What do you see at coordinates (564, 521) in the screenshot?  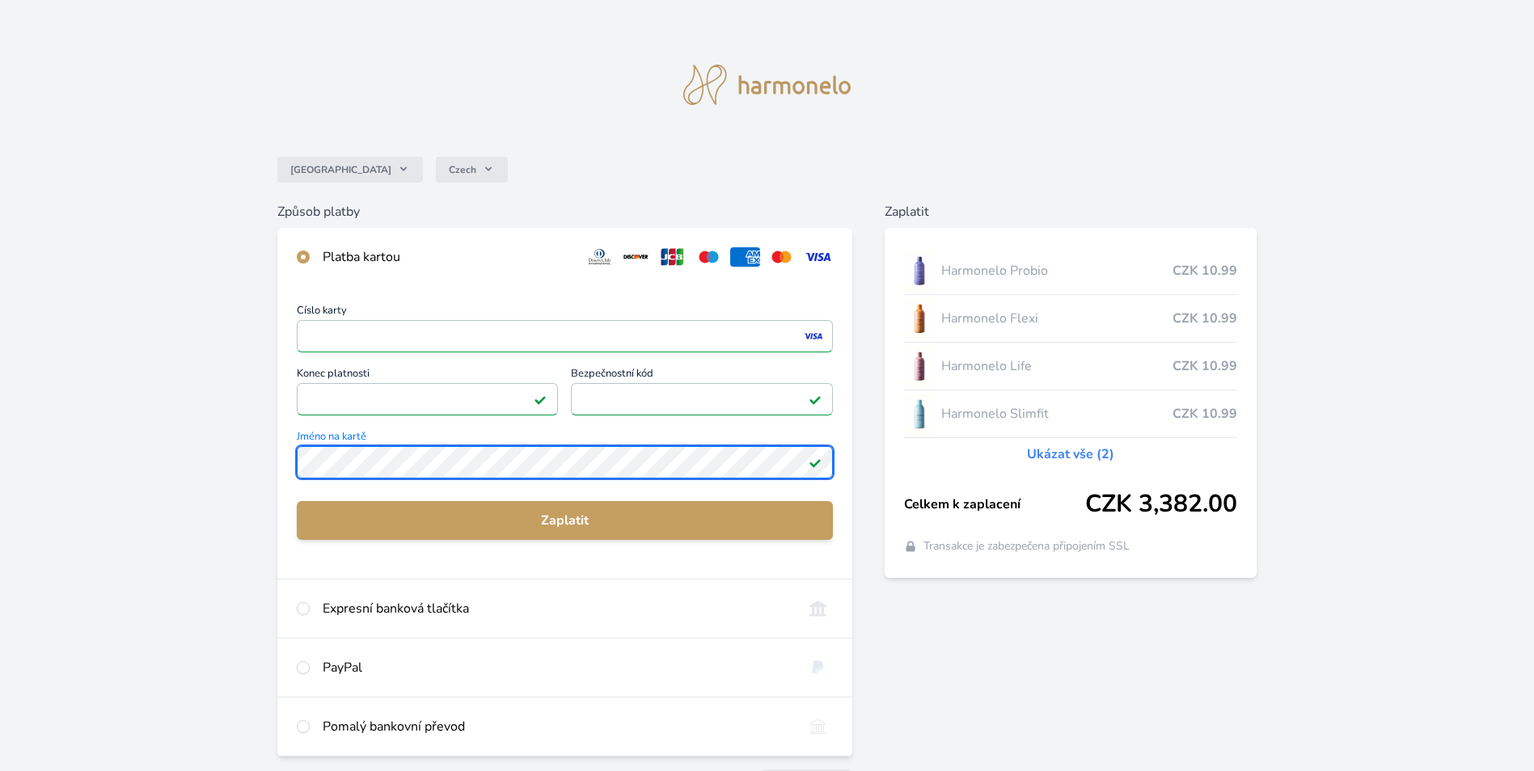 I see `span: Zaplatit` at bounding box center [564, 521].